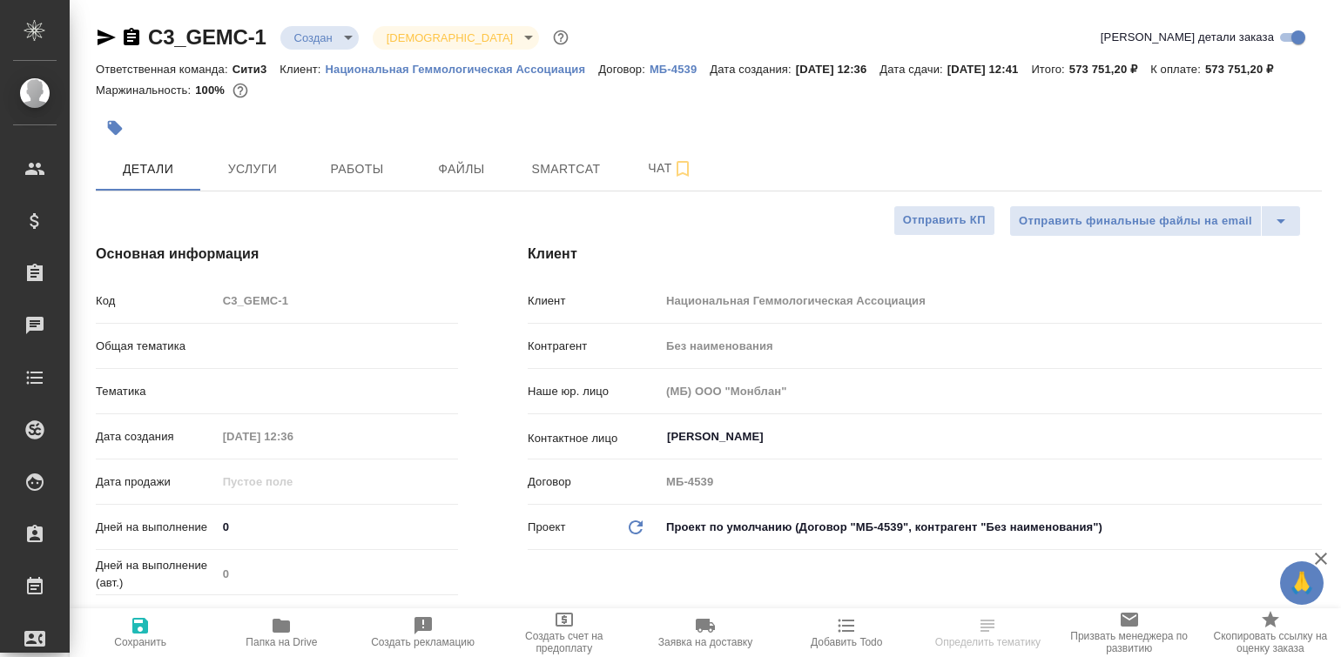  I want to click on p: Маржинальность:, so click(145, 90).